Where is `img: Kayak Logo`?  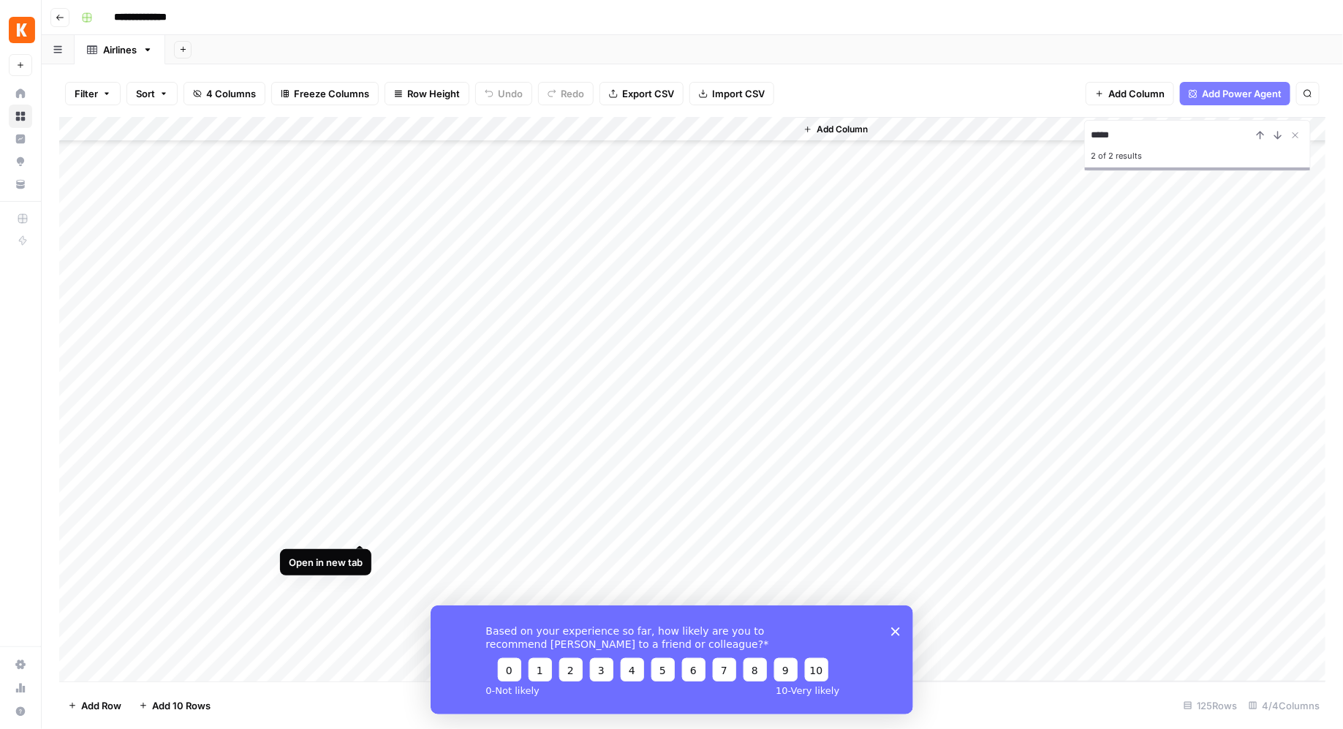 img: Kayak Logo is located at coordinates (22, 30).